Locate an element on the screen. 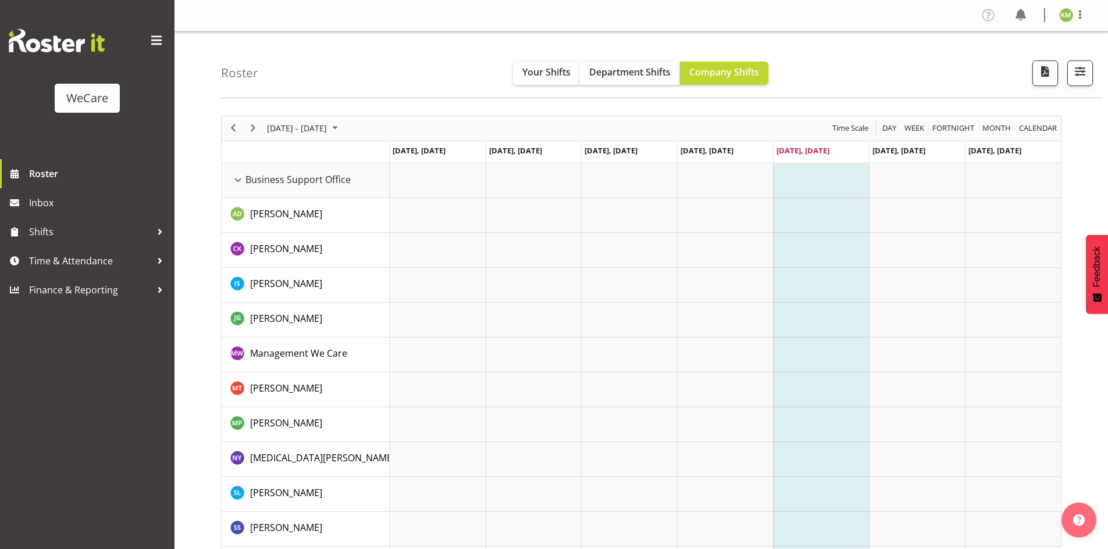 The image size is (1108, 549). td: Aleea Devenport resource is located at coordinates (305, 216).